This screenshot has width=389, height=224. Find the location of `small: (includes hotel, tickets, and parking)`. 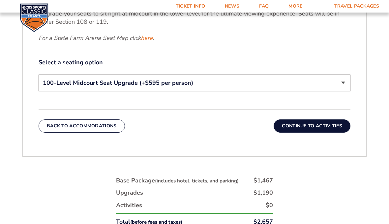

small: (includes hotel, tickets, and parking) is located at coordinates (197, 180).